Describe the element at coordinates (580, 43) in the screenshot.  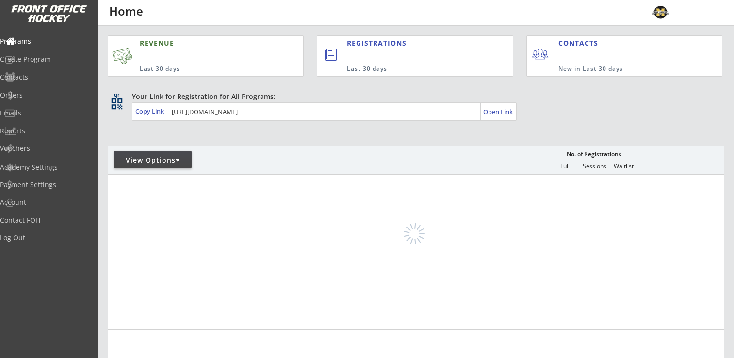
I see `div: CONTACTS` at that location.